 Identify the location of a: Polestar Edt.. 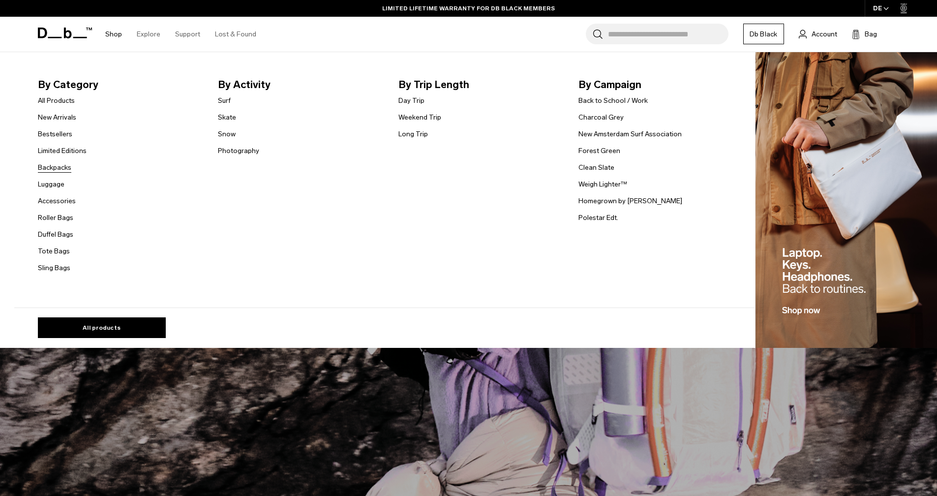
(598, 217).